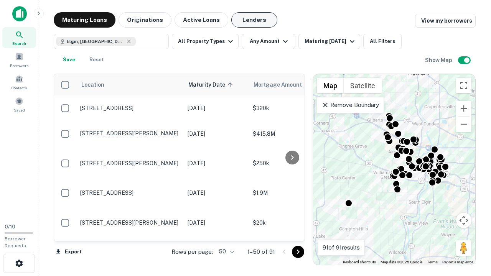 This screenshot has height=276, width=491. I want to click on p: $250k, so click(291, 164).